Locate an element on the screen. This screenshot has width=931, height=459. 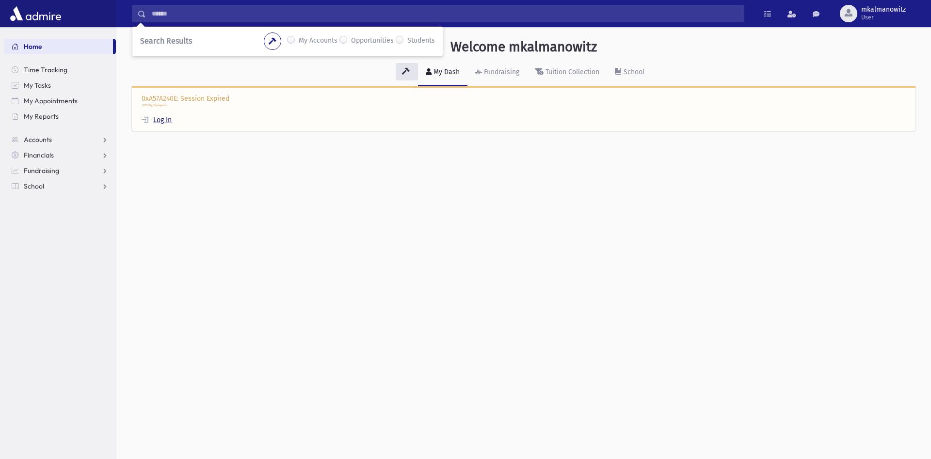
a: My Tasks is located at coordinates (60, 85).